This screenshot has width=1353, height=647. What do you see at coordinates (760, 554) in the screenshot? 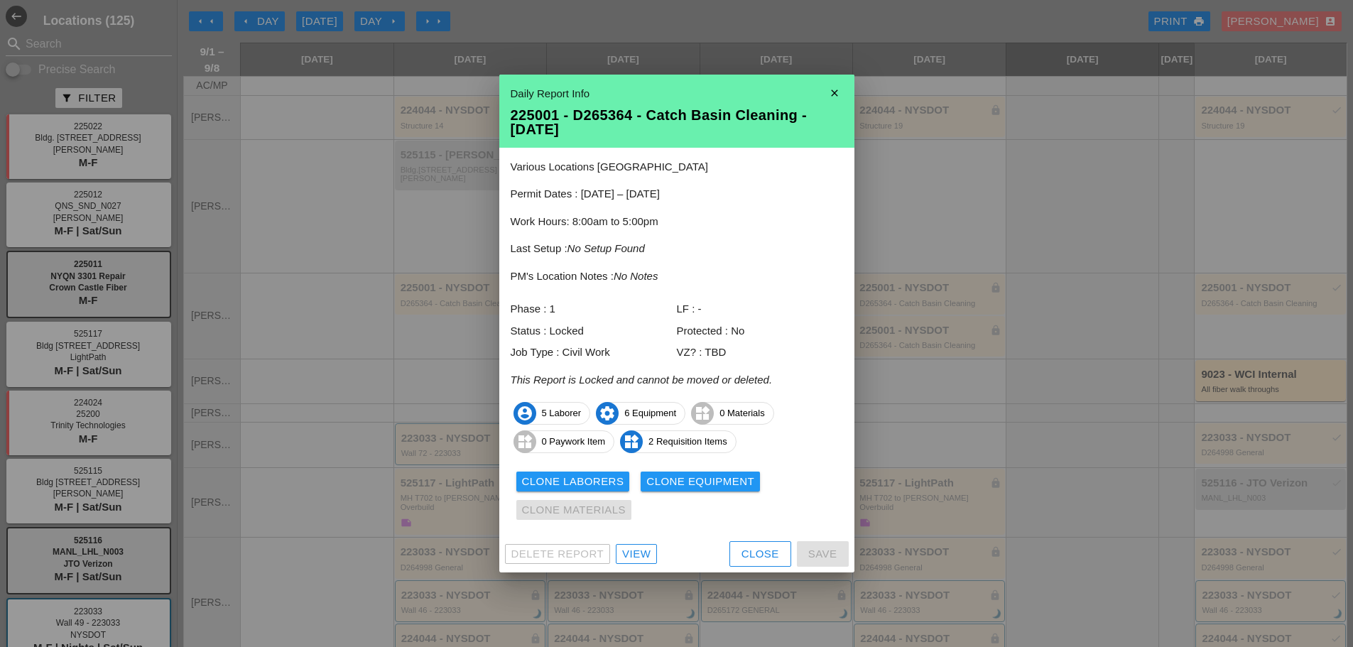
I see `button: Close` at bounding box center [760, 554].